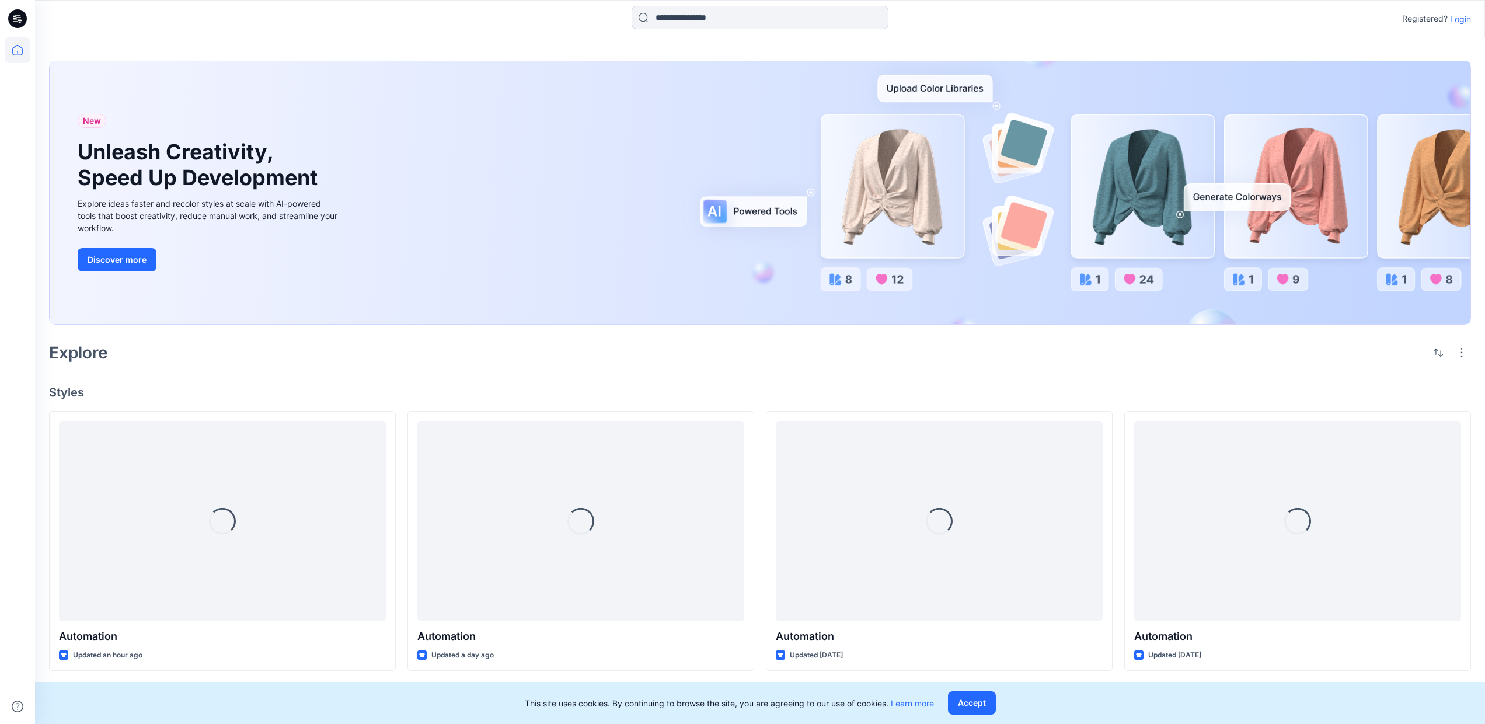  What do you see at coordinates (1424, 19) in the screenshot?
I see `p: Registered?` at bounding box center [1424, 19].